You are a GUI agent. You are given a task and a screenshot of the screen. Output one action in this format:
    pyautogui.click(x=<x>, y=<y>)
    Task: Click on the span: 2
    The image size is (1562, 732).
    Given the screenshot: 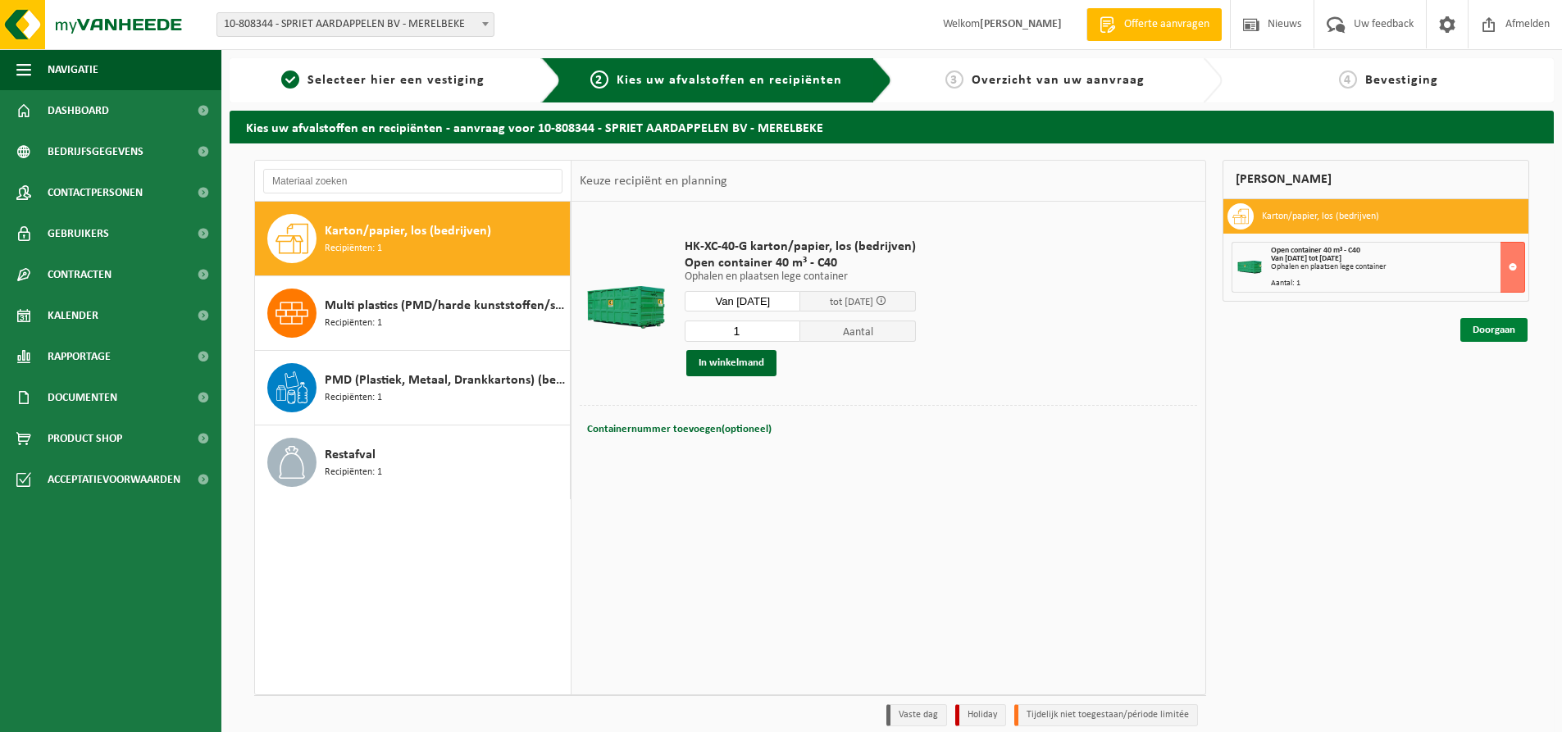 What is the action you would take?
    pyautogui.click(x=600, y=80)
    